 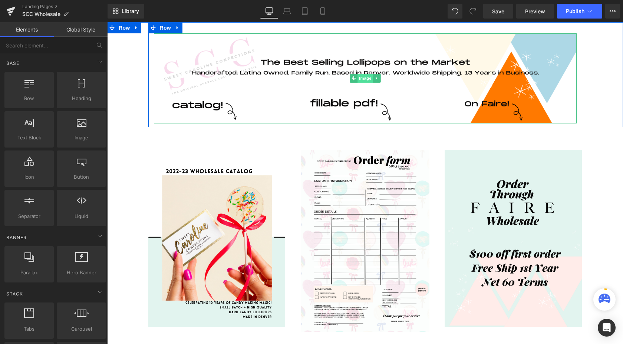 What do you see at coordinates (14, 294) in the screenshot?
I see `span: Stack` at bounding box center [14, 294].